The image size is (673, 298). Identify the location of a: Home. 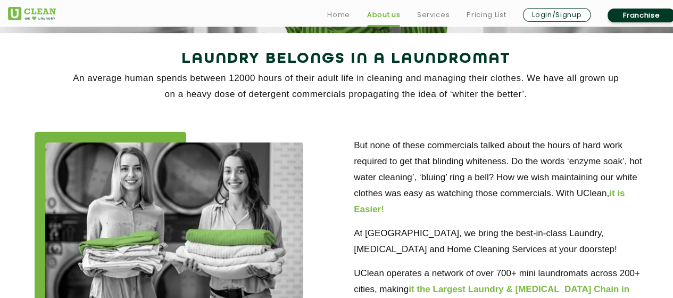
(339, 15).